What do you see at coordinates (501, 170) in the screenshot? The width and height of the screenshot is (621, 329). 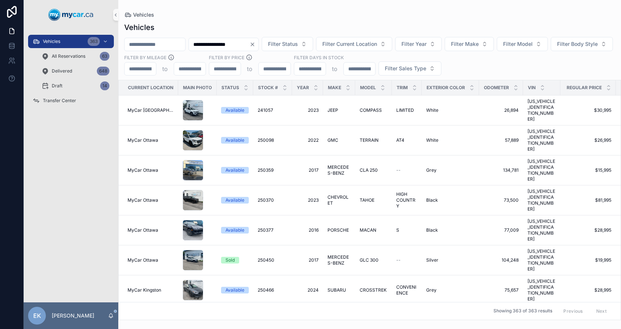 I see `a: 134,781` at bounding box center [501, 170].